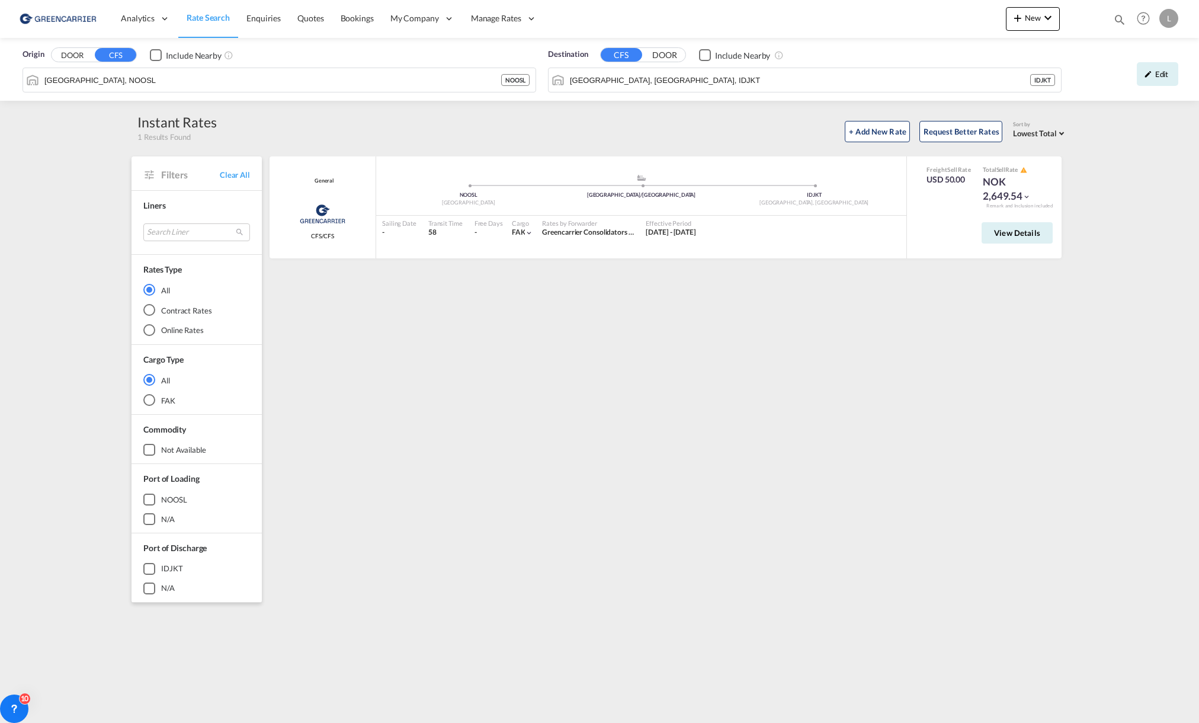 This screenshot has width=1199, height=723. Describe the element at coordinates (33, 54) in the screenshot. I see `span: Origin` at that location.